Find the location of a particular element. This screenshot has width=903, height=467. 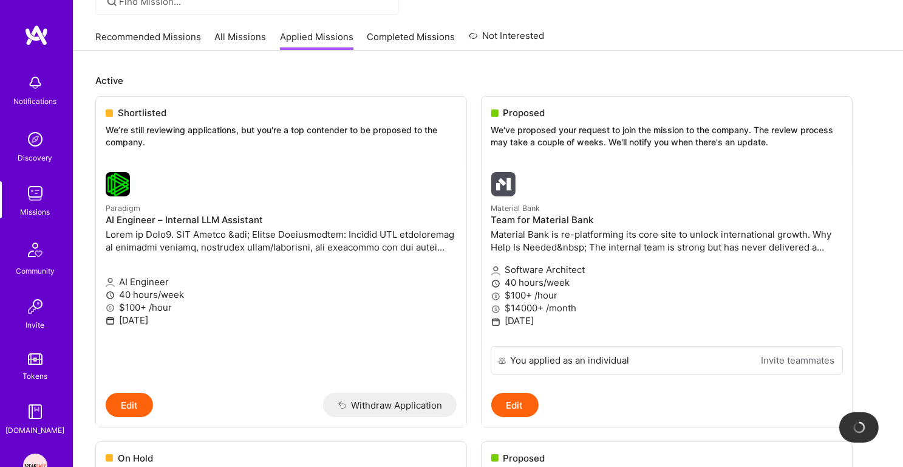

img: bell is located at coordinates (35, 83).